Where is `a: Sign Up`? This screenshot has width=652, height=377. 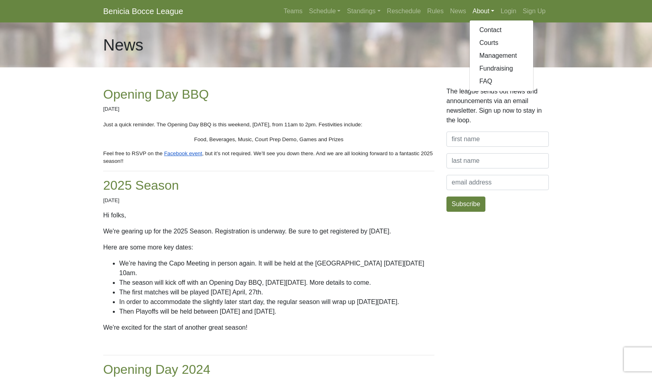 a: Sign Up is located at coordinates (534, 11).